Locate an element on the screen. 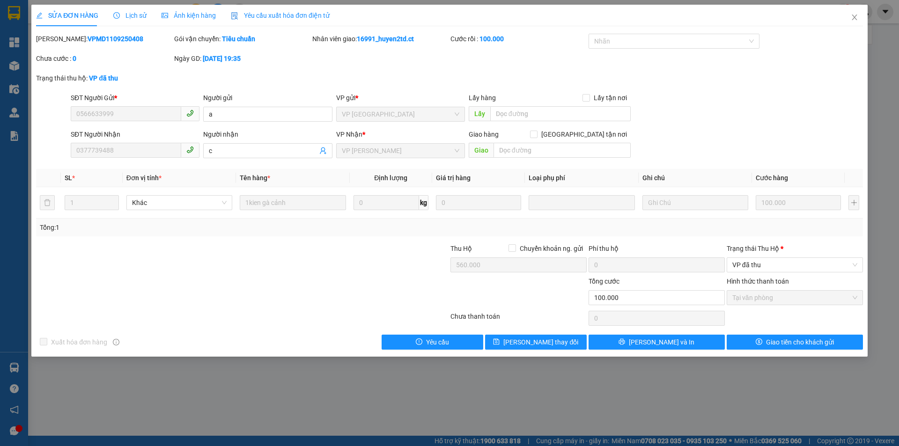 The image size is (899, 446). label: Hình thức thanh toán is located at coordinates (758, 281).